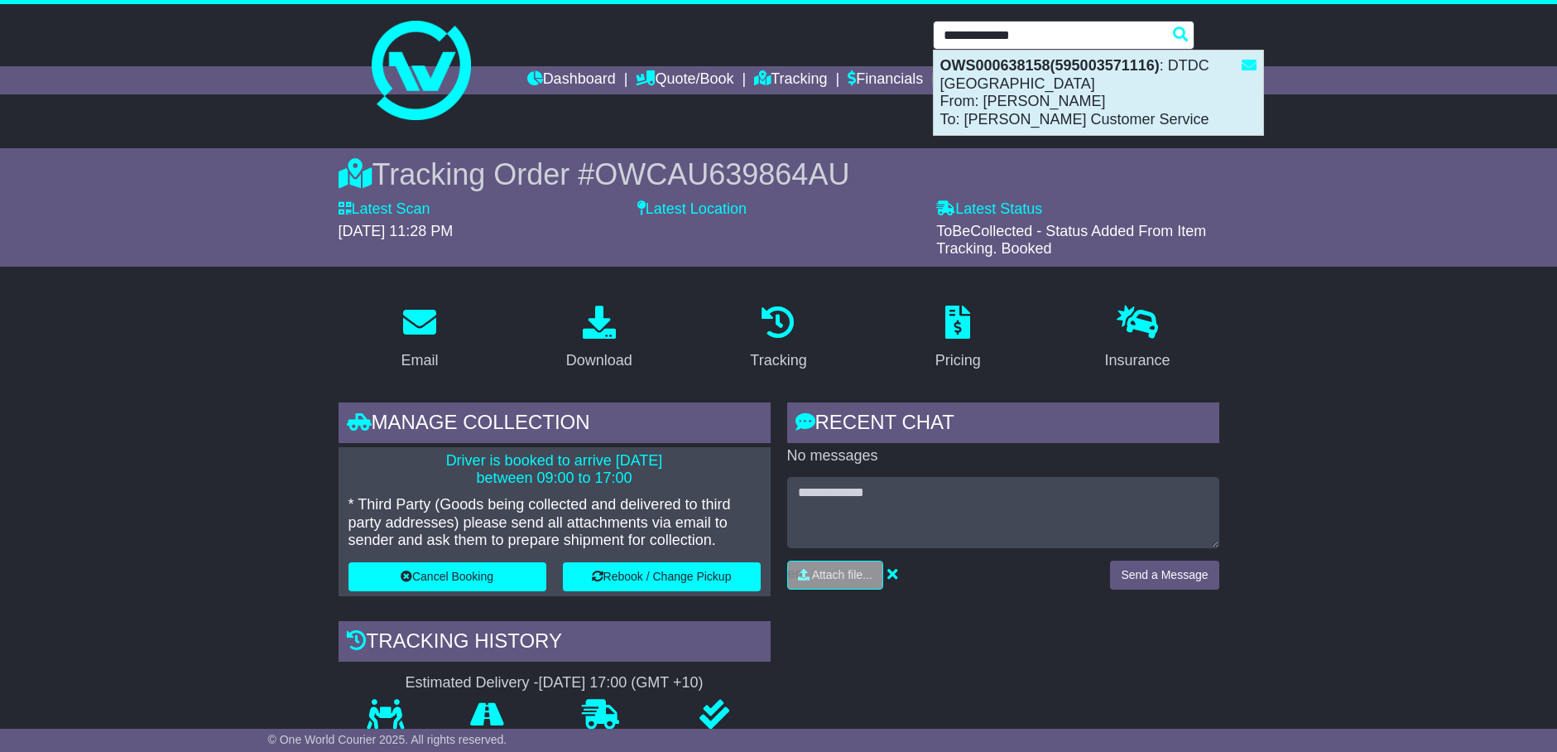  Describe the element at coordinates (885, 80) in the screenshot. I see `a: Financials` at that location.